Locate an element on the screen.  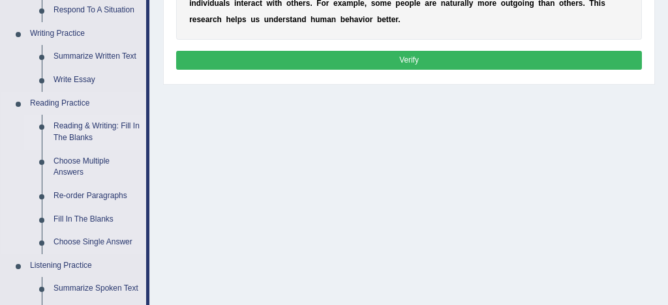
b: i is located at coordinates (363, 20).